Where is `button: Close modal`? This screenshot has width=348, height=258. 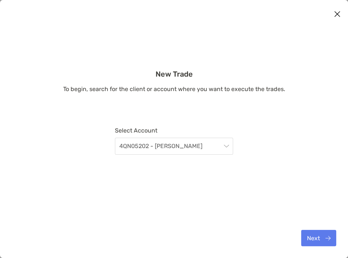
button: Close modal is located at coordinates (338, 14).